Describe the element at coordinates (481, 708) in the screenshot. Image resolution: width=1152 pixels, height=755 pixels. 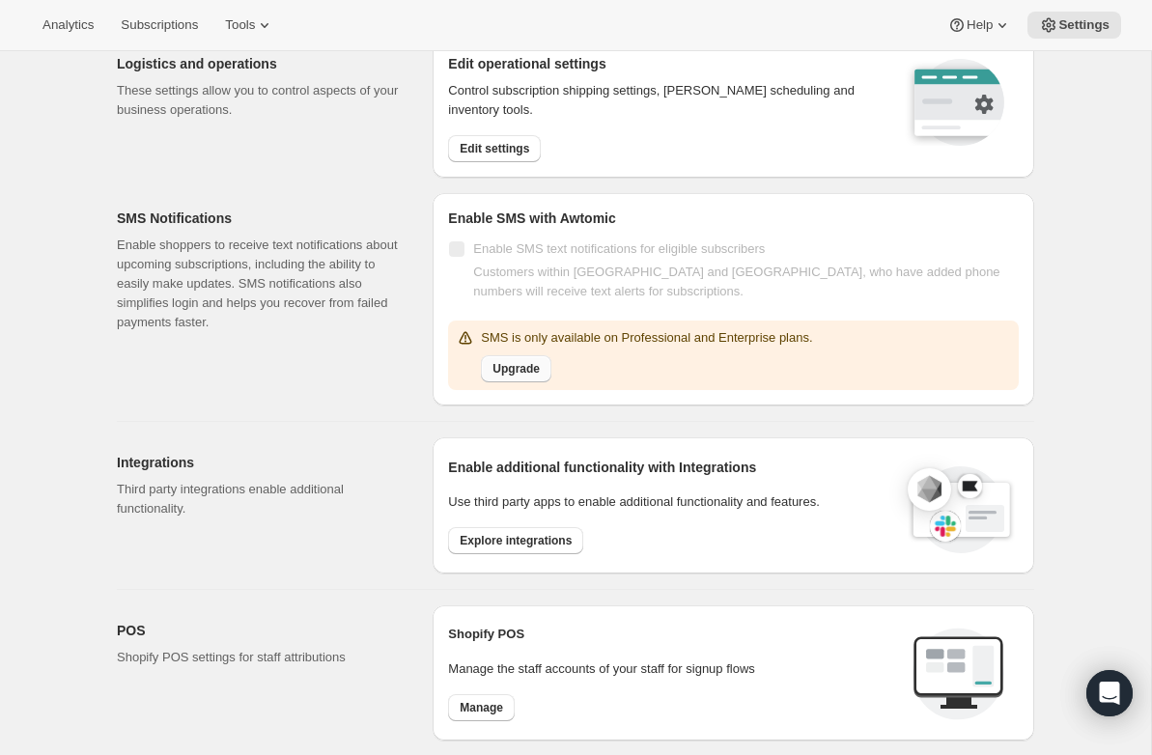
I see `button: Manage` at that location.